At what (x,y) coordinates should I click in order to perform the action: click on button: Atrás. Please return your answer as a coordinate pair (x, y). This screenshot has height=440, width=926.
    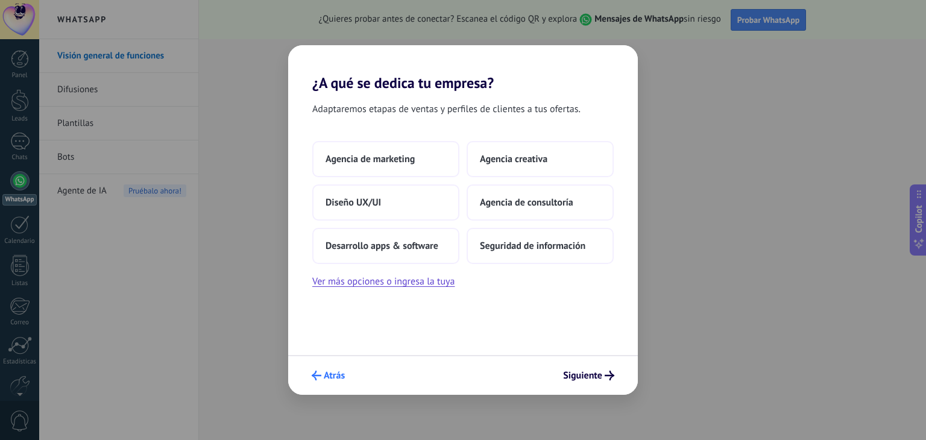
    Looking at the image, I should click on (328, 375).